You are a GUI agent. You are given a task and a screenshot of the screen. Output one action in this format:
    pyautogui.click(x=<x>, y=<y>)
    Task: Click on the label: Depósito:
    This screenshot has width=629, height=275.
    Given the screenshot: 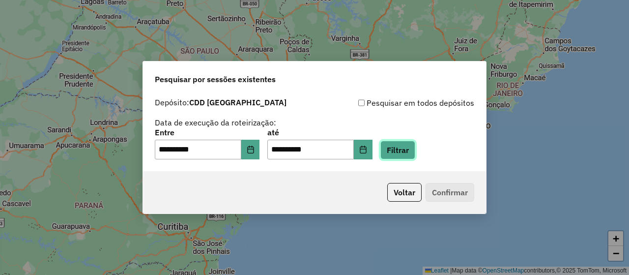 What is the action you would take?
    pyautogui.click(x=221, y=102)
    